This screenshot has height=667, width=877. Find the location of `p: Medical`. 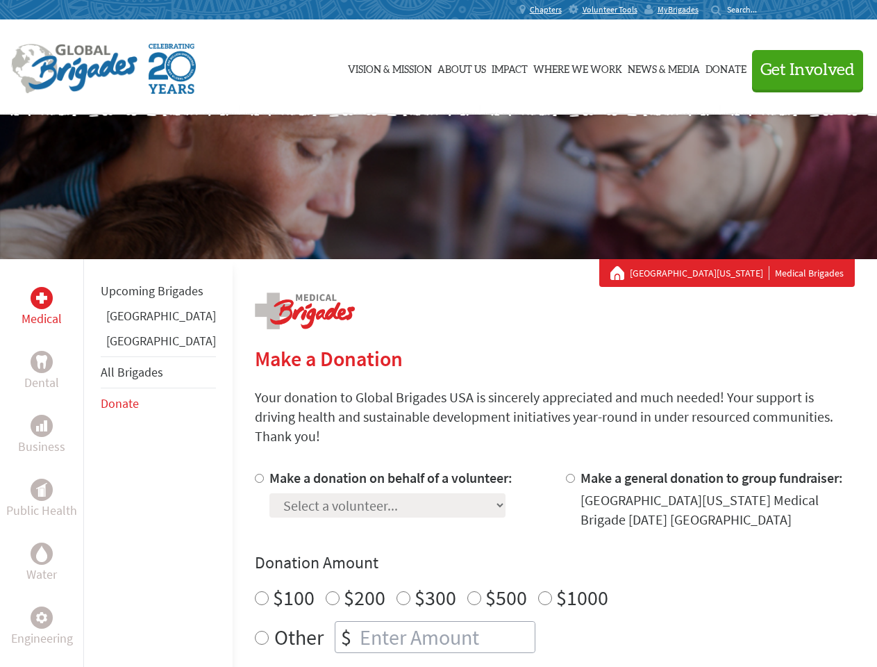

p: Medical is located at coordinates (42, 319).